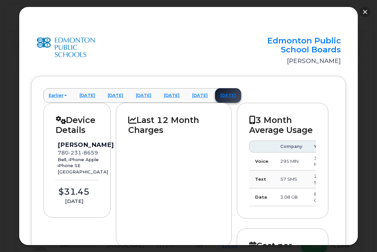 The width and height of the screenshot is (377, 252). Describe the element at coordinates (319, 161) in the screenshot. I see `td: 320 MIN` at that location.